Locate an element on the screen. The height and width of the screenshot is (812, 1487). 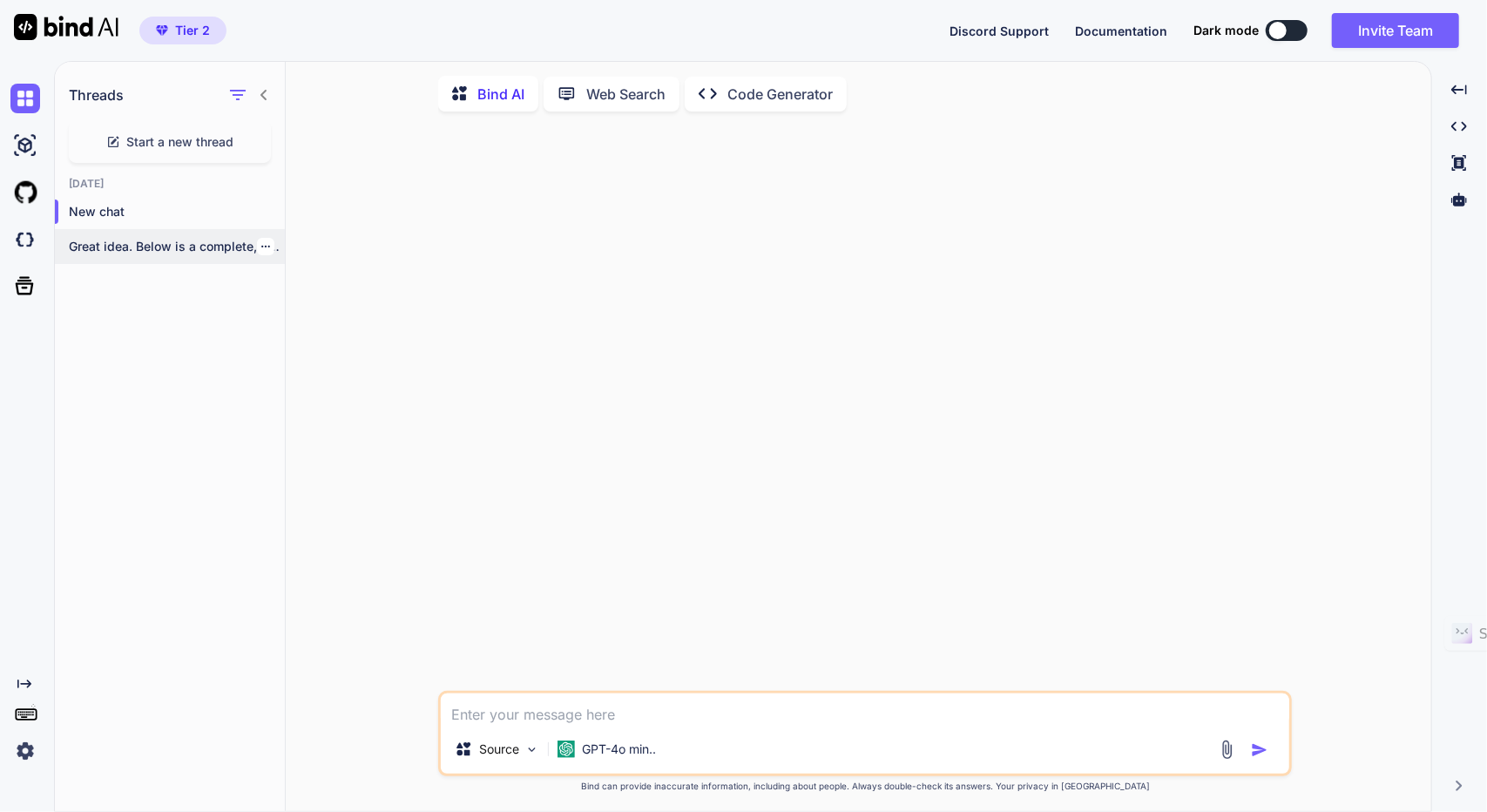
p: Great idea. Below is a complete, developer-friendly... is located at coordinates (177, 246).